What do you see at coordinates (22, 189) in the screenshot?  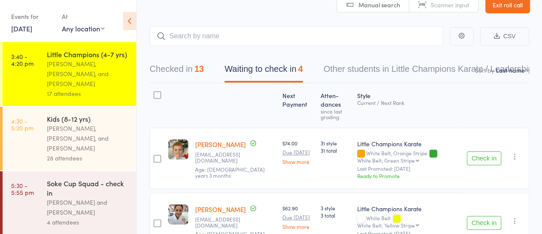 I see `time: 5:30 - 5:55 pm` at bounding box center [22, 189].